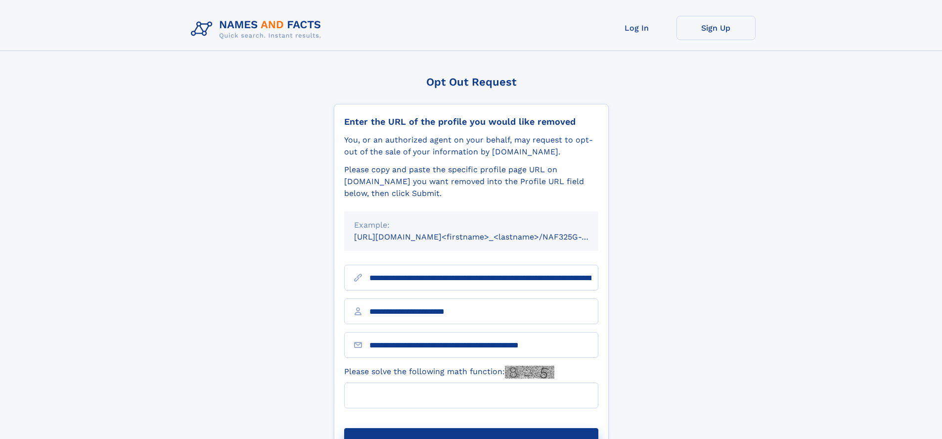 The image size is (942, 439). Describe the element at coordinates (637, 28) in the screenshot. I see `a: Log In` at that location.